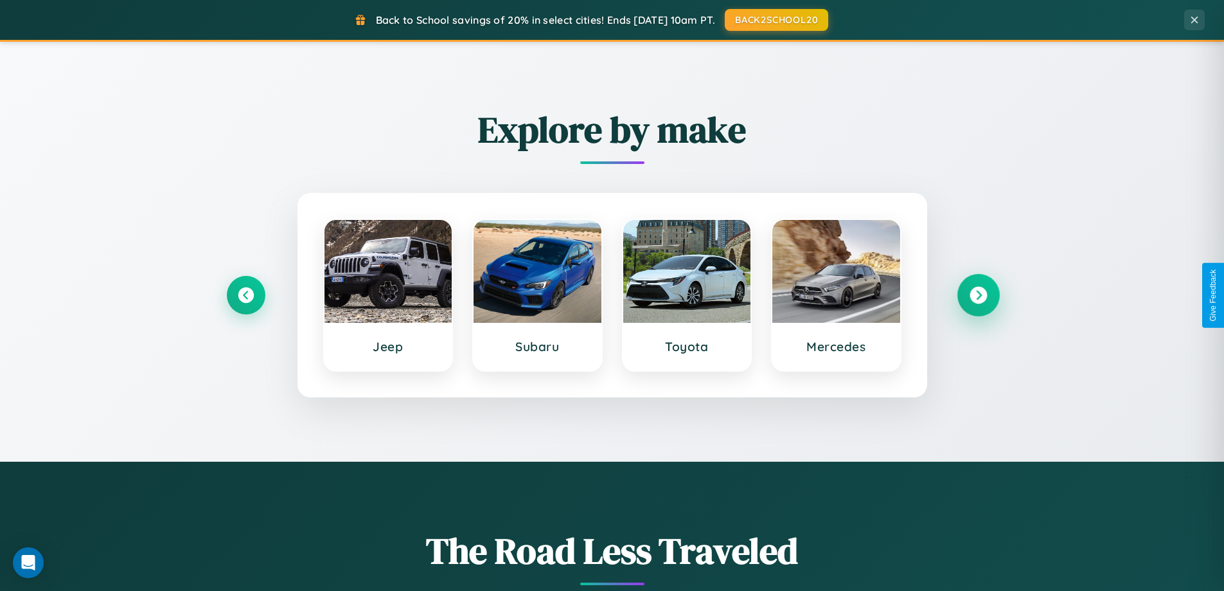  Describe the element at coordinates (388, 346) in the screenshot. I see `h3: Jeep` at that location.